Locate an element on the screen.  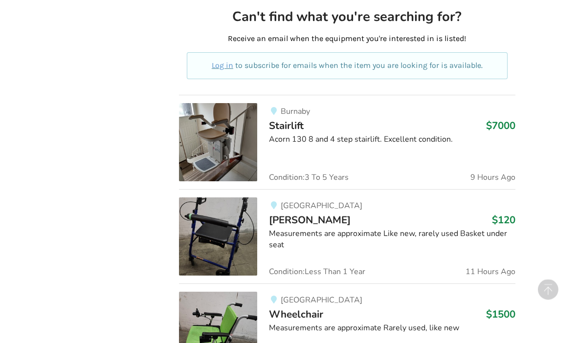
div: Measurements are approximate Like new, rarely used Basket under seat is located at coordinates (392, 240).